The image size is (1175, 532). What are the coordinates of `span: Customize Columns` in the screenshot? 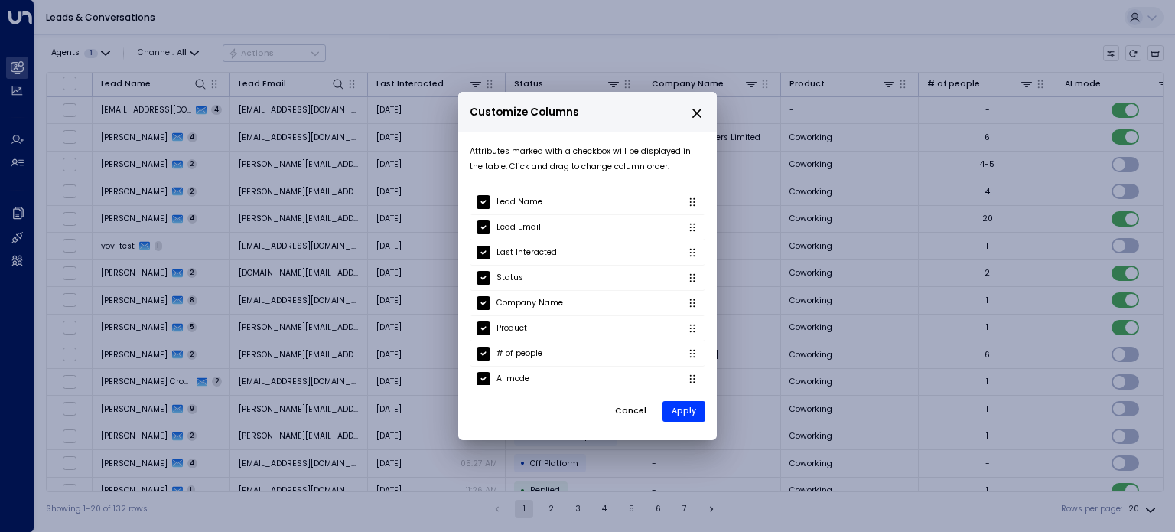 It's located at (524, 112).